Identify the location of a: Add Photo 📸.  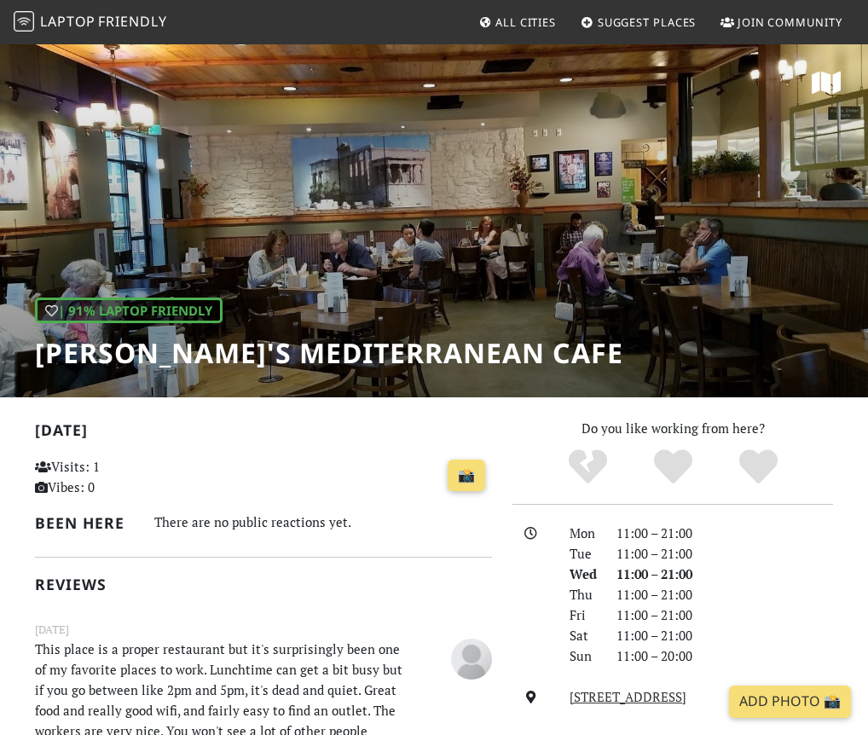
(789, 702).